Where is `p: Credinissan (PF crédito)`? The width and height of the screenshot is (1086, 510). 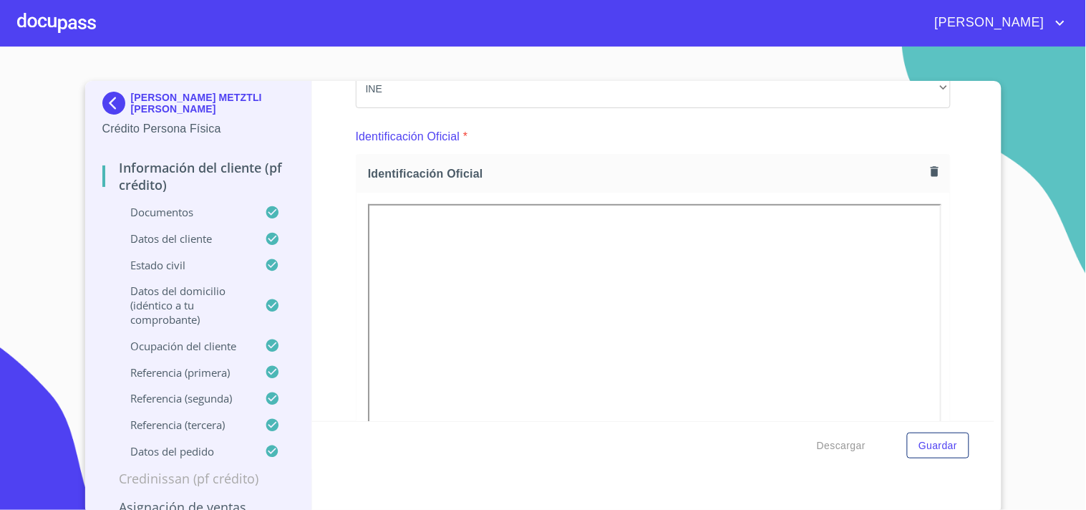 p: Credinissan (PF crédito) is located at coordinates (198, 478).